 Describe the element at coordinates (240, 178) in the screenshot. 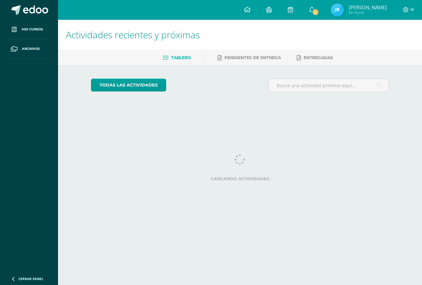

I see `label: Cargando actividades` at that location.